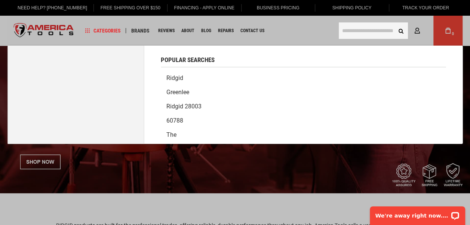 This screenshot has height=225, width=470. I want to click on a: The, so click(303, 135).